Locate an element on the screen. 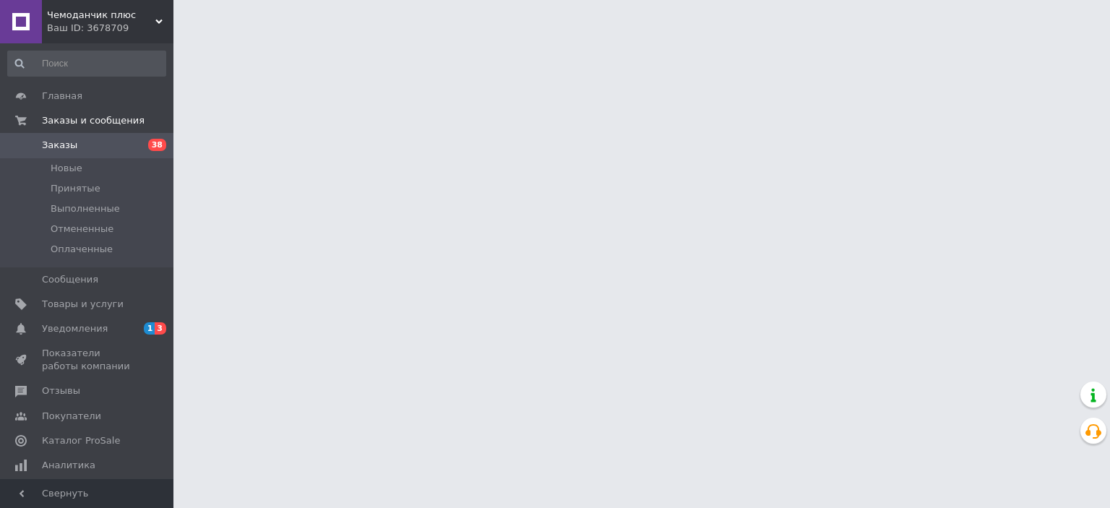 The image size is (1110, 508). div: Ваш ID: 3678709 is located at coordinates (110, 28).